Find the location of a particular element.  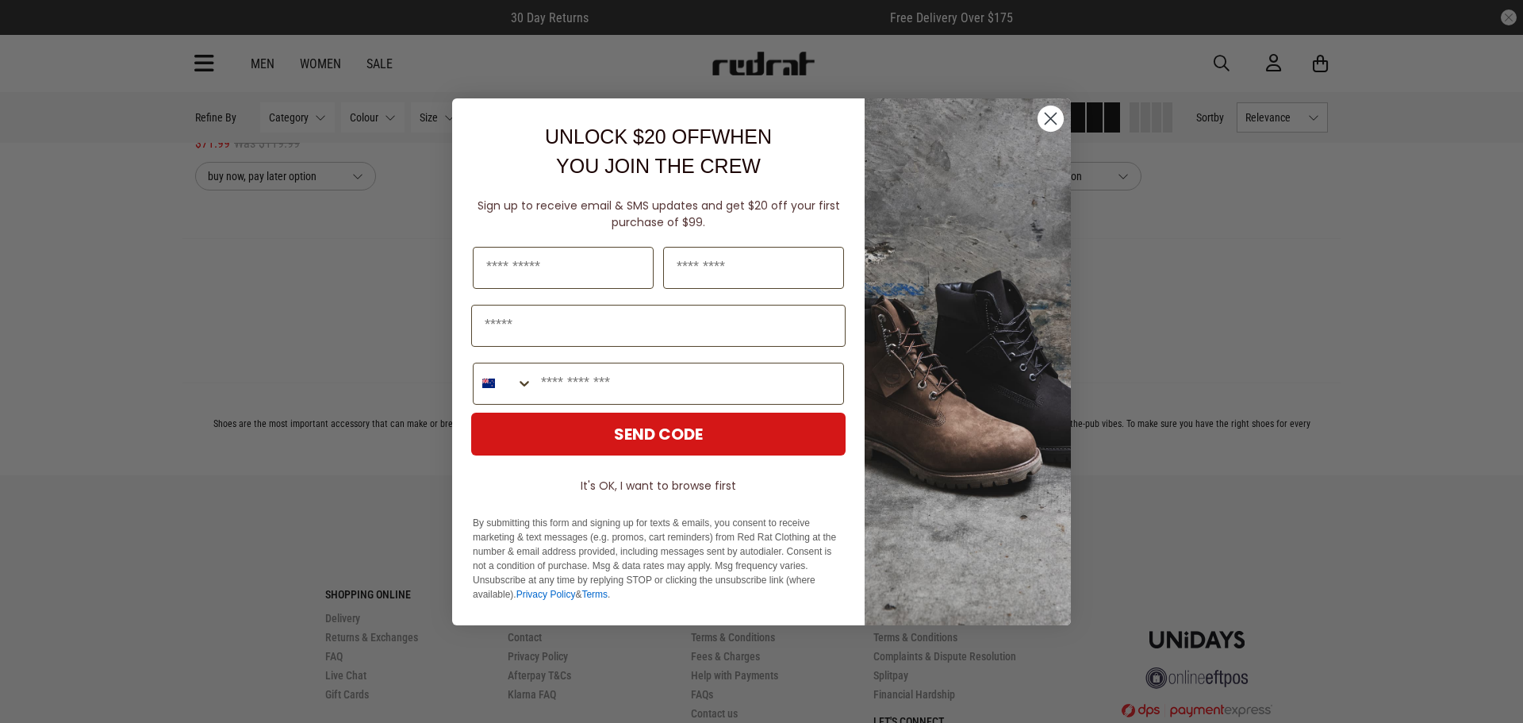

a: Privacy Policy is located at coordinates (546, 594).